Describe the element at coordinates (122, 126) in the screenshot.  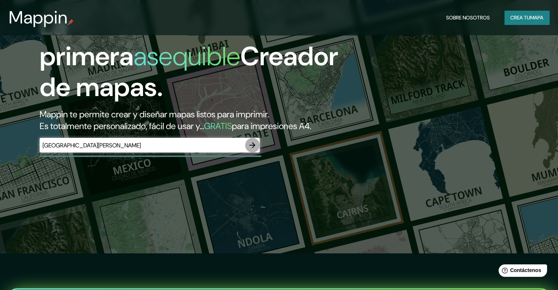
I see `font: Es totalmente personalizado, fácil de usar y...` at that location.